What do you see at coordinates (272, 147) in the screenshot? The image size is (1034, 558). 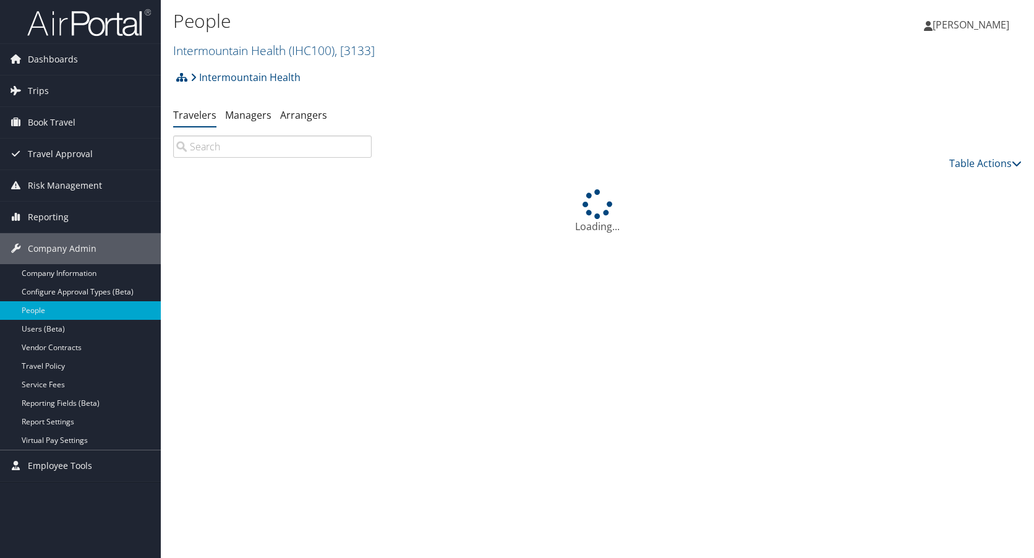 I see `input: Search` at bounding box center [272, 147].